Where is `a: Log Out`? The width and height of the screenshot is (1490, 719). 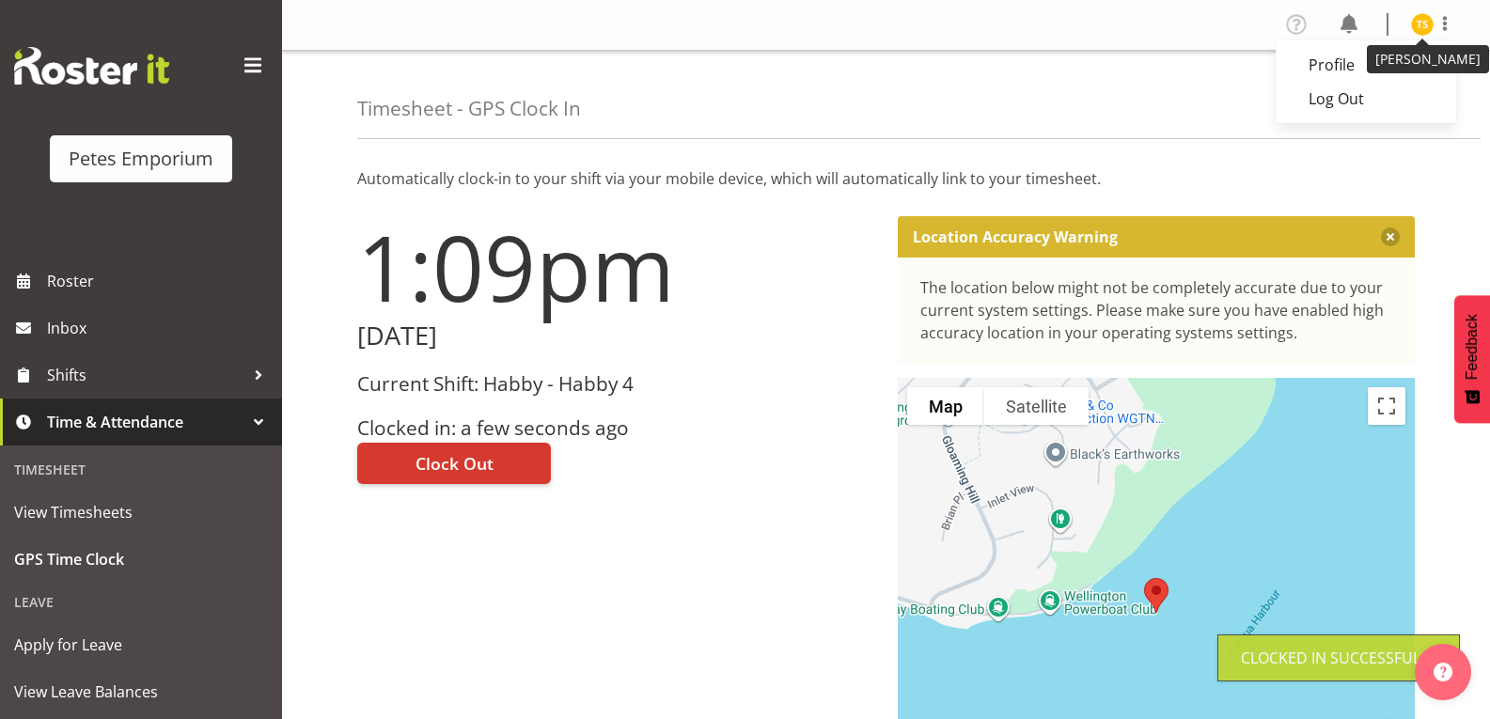 a: Log Out is located at coordinates (1366, 99).